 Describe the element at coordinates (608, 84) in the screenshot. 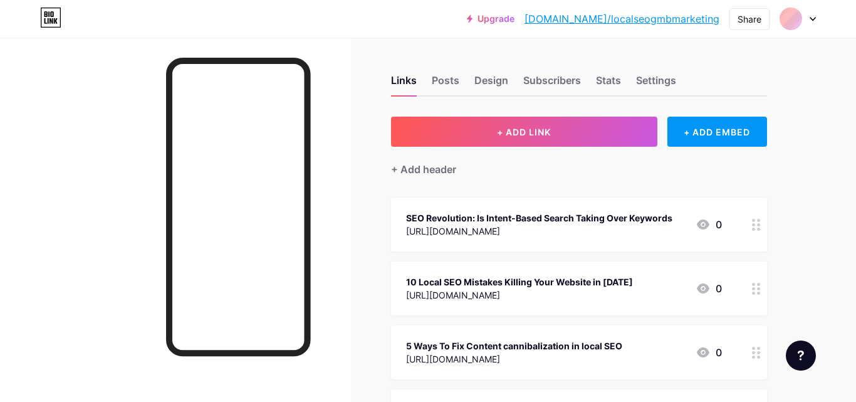

I see `div: Stats` at that location.